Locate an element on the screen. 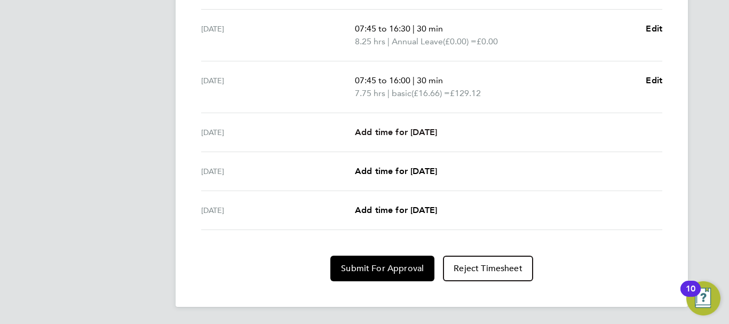  div: 10 is located at coordinates (691, 296).